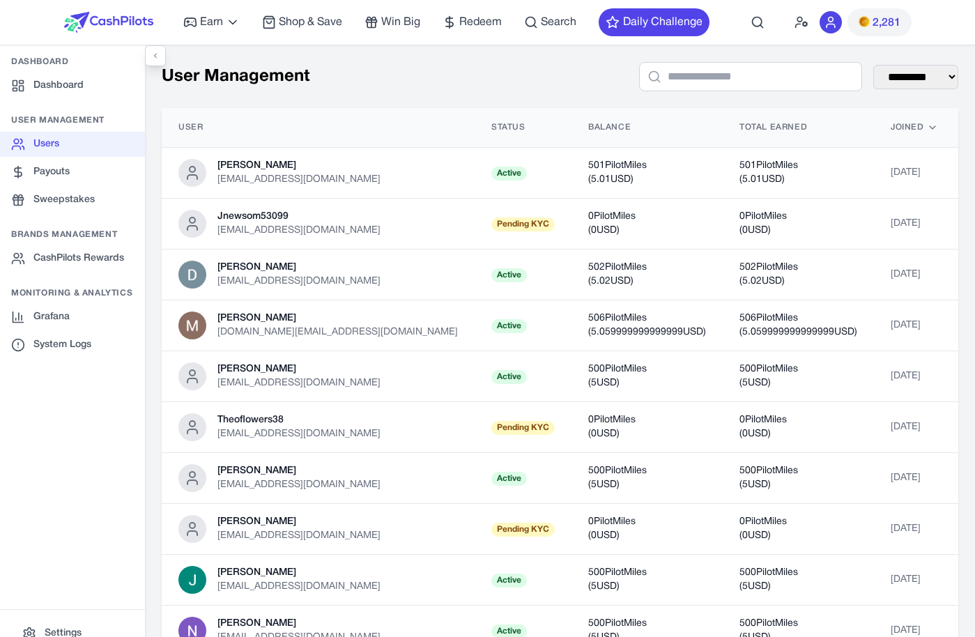  I want to click on span: Redeem, so click(480, 22).